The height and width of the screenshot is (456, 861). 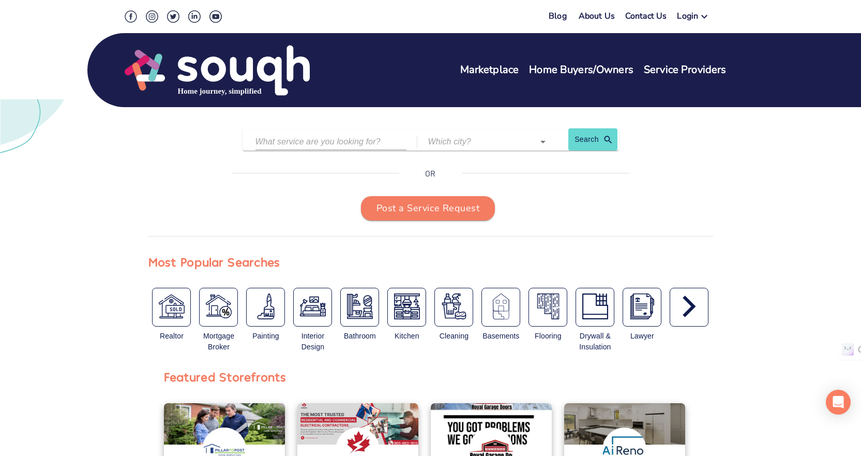 I want to click on div: Drywall & Insulation, so click(x=595, y=341).